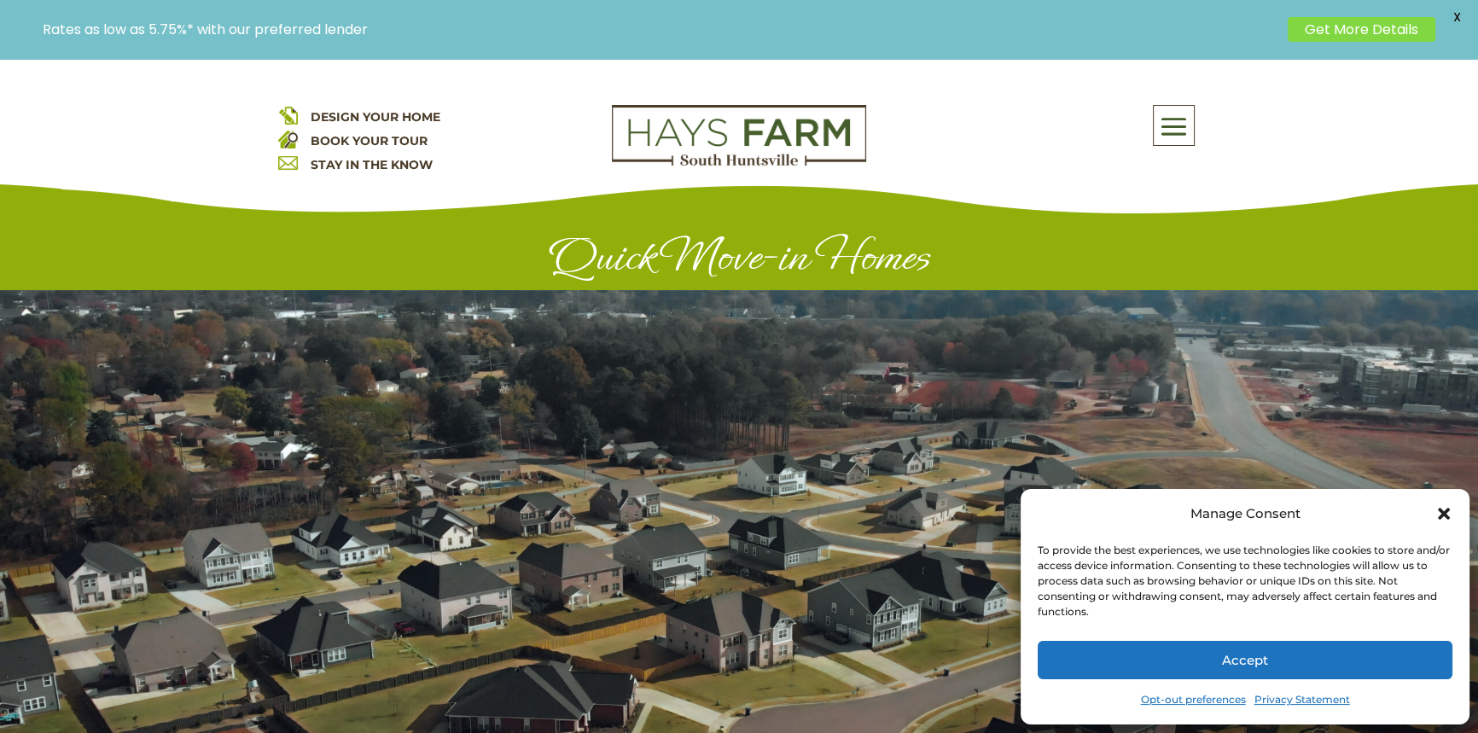 Image resolution: width=1478 pixels, height=733 pixels. What do you see at coordinates (660, 29) in the screenshot?
I see `p: Rates as low as 5.75%* with our preferred lender` at bounding box center [660, 29].